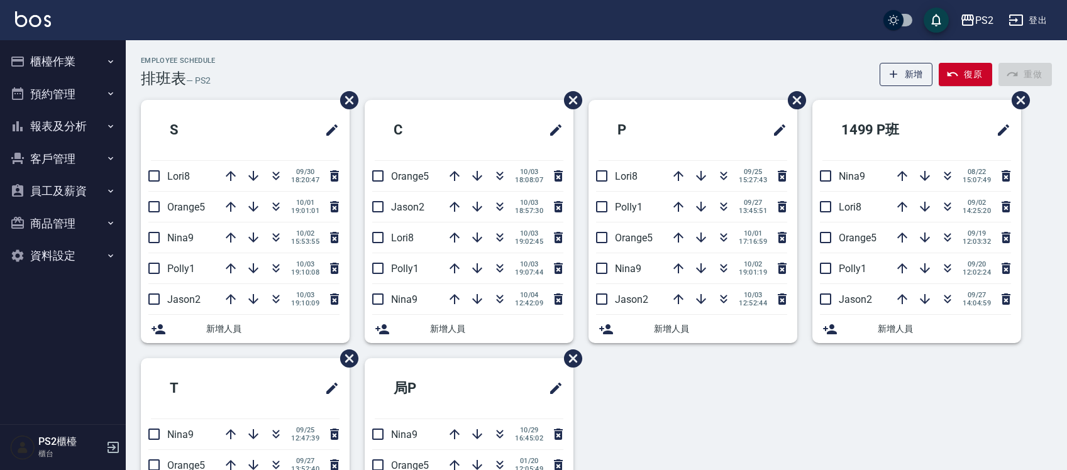  Describe the element at coordinates (63, 94) in the screenshot. I see `button: 預約管理` at that location.